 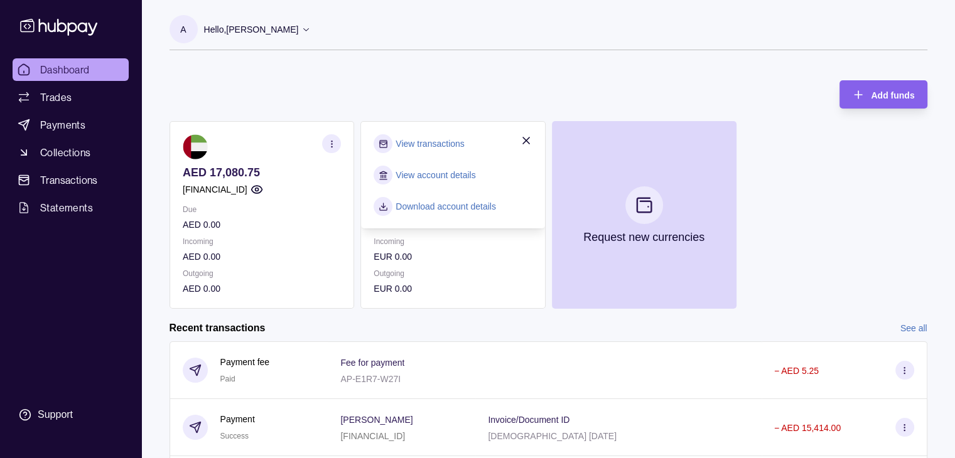 What do you see at coordinates (262, 210) in the screenshot?
I see `p: Due` at bounding box center [262, 210].